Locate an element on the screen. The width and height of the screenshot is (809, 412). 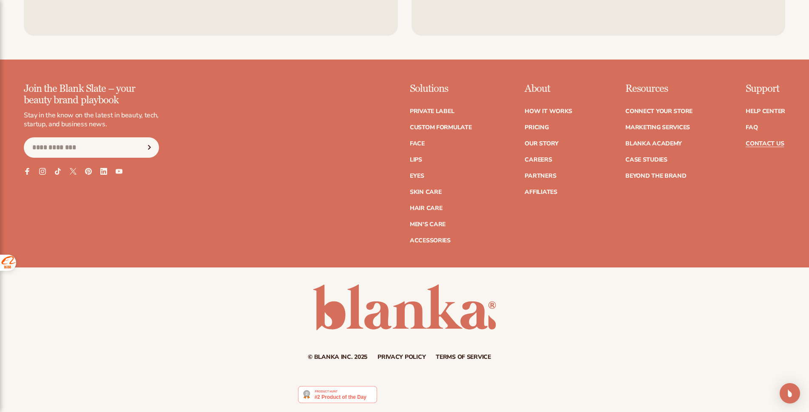
a: Lips is located at coordinates (416, 160).